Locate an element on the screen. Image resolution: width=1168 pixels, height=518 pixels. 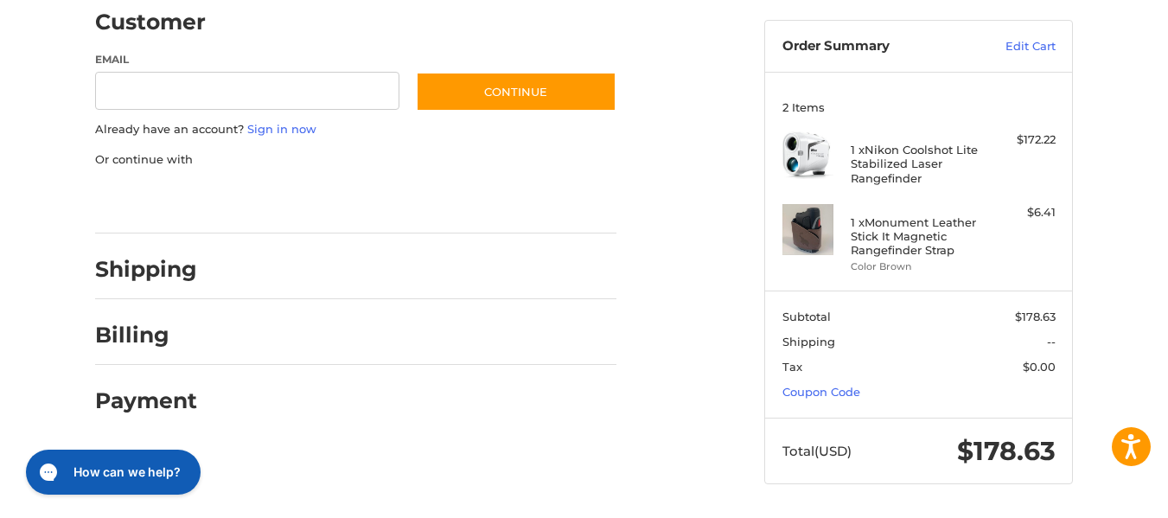
a: Coupon Code is located at coordinates (821, 392).